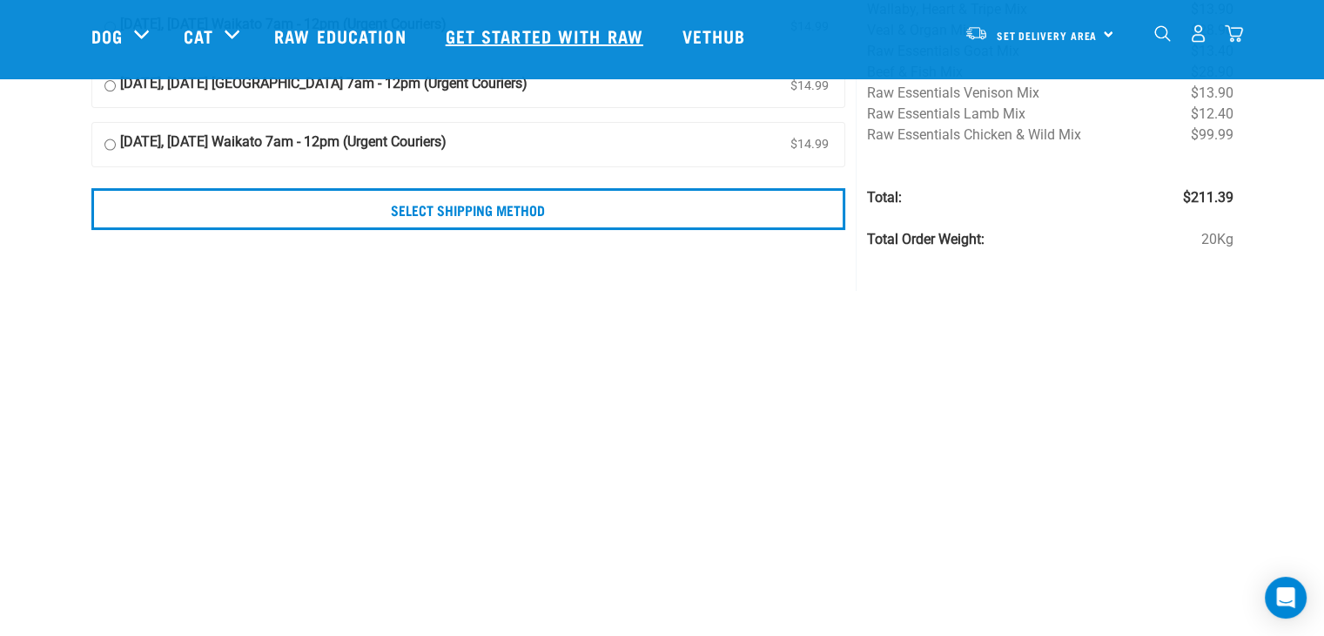  Describe the element at coordinates (717, 36) in the screenshot. I see `a: Vethub` at that location.